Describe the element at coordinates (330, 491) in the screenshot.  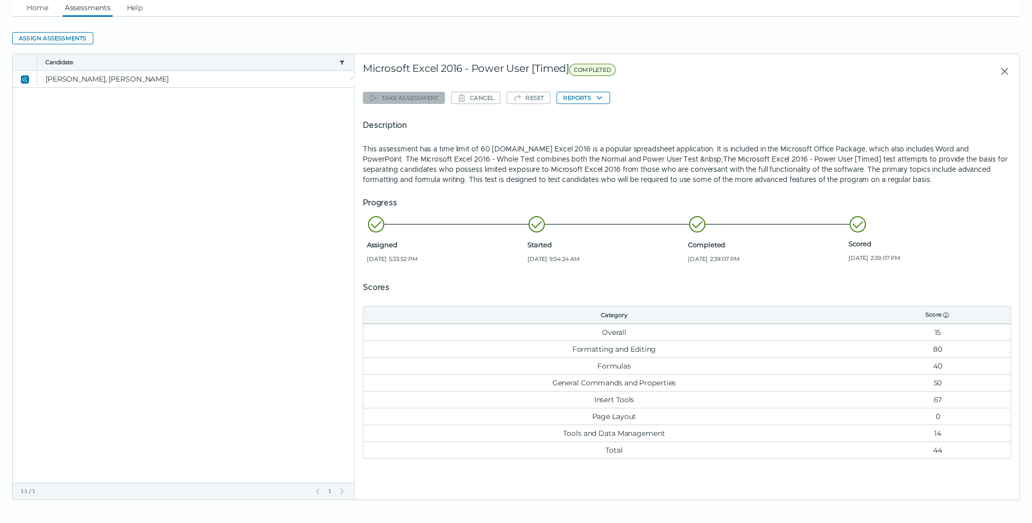
I see `span: 1` at that location.